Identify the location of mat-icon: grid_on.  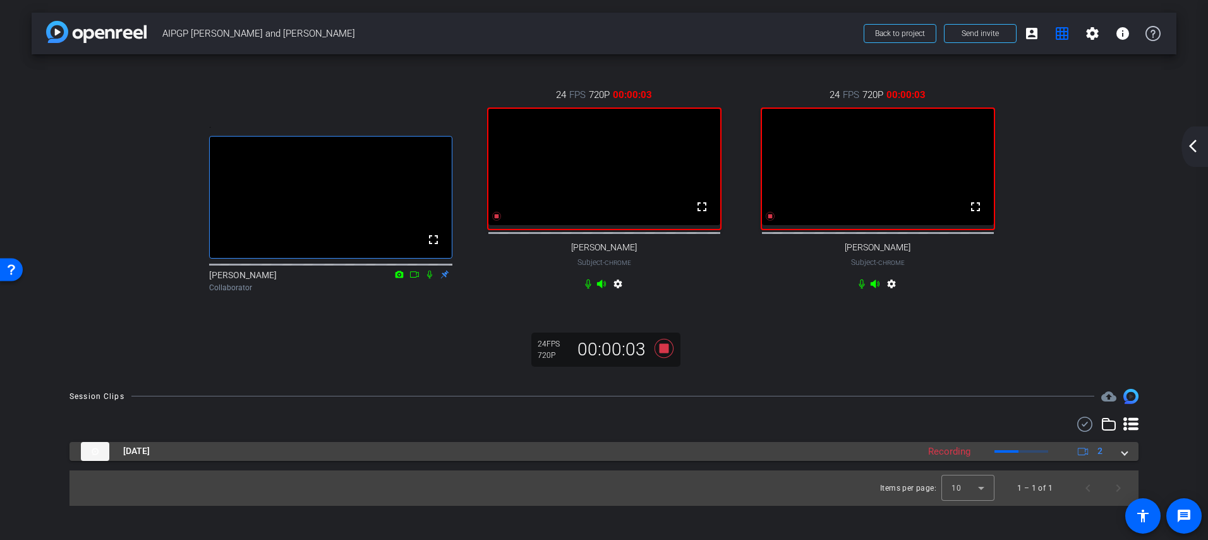
(1062, 33).